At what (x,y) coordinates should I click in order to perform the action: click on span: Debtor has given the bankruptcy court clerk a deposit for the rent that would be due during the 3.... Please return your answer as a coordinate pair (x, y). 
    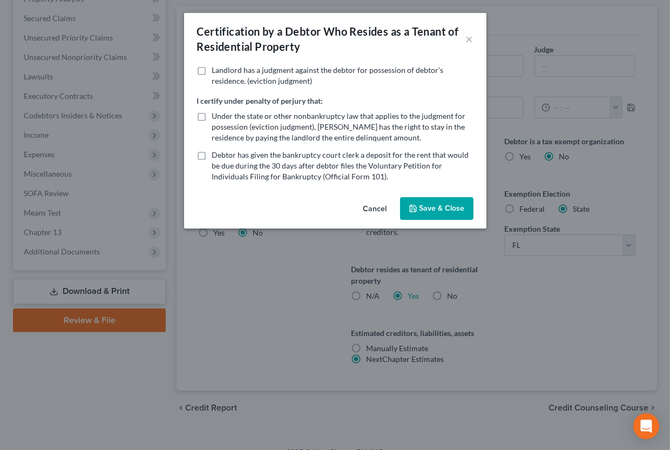
    Looking at the image, I should click on (341, 165).